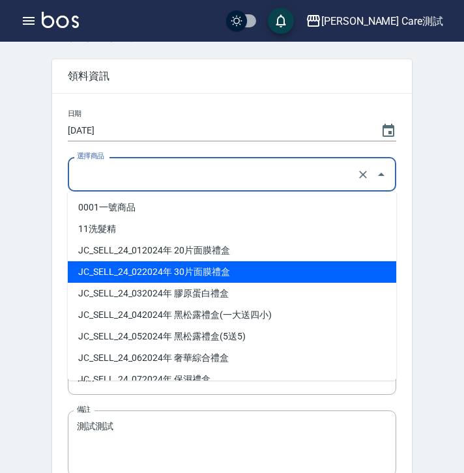 Image resolution: width=464 pixels, height=473 pixels. What do you see at coordinates (89, 207) in the screenshot?
I see `span: 0001` at bounding box center [89, 207].